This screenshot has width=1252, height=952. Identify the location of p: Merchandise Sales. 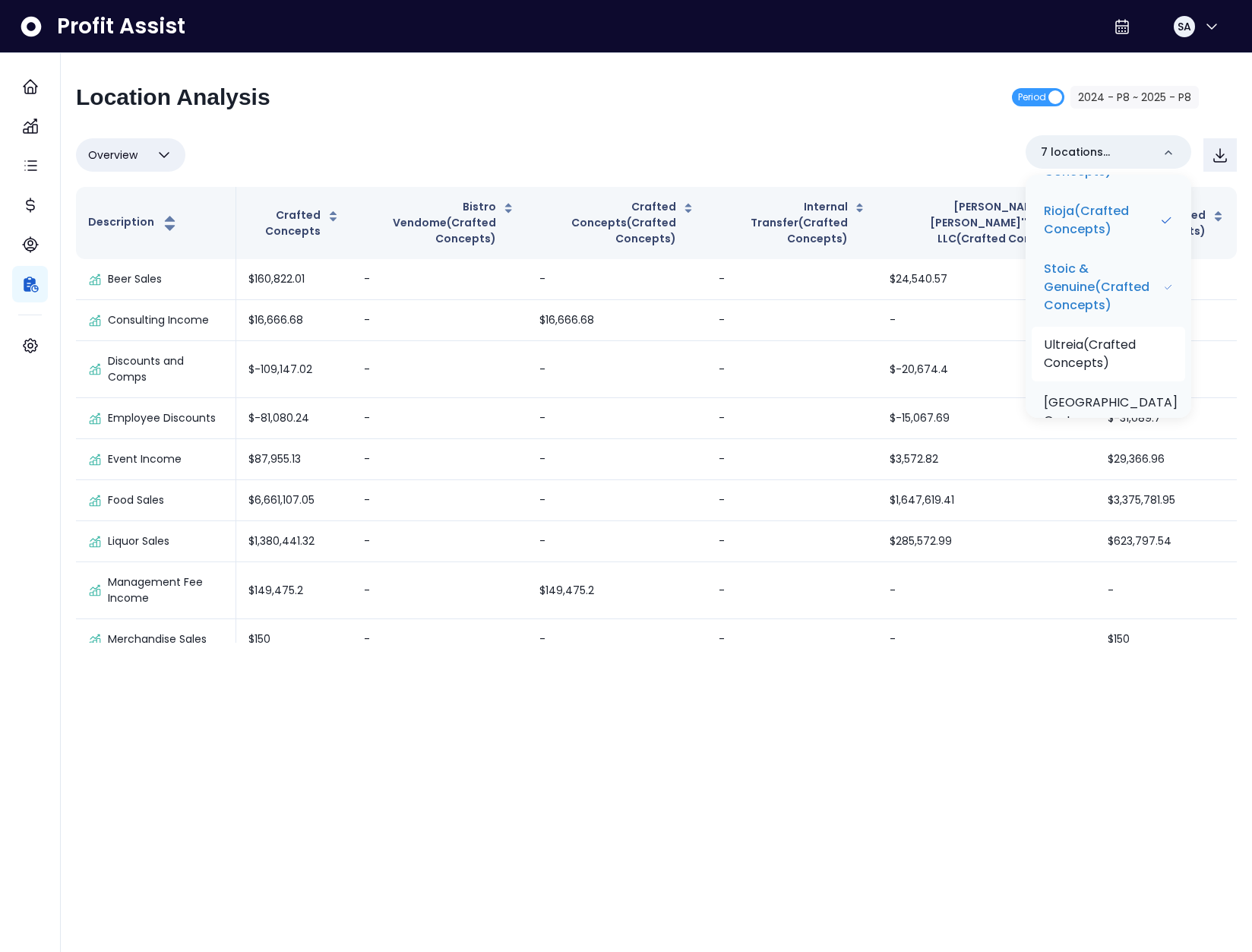
(157, 639).